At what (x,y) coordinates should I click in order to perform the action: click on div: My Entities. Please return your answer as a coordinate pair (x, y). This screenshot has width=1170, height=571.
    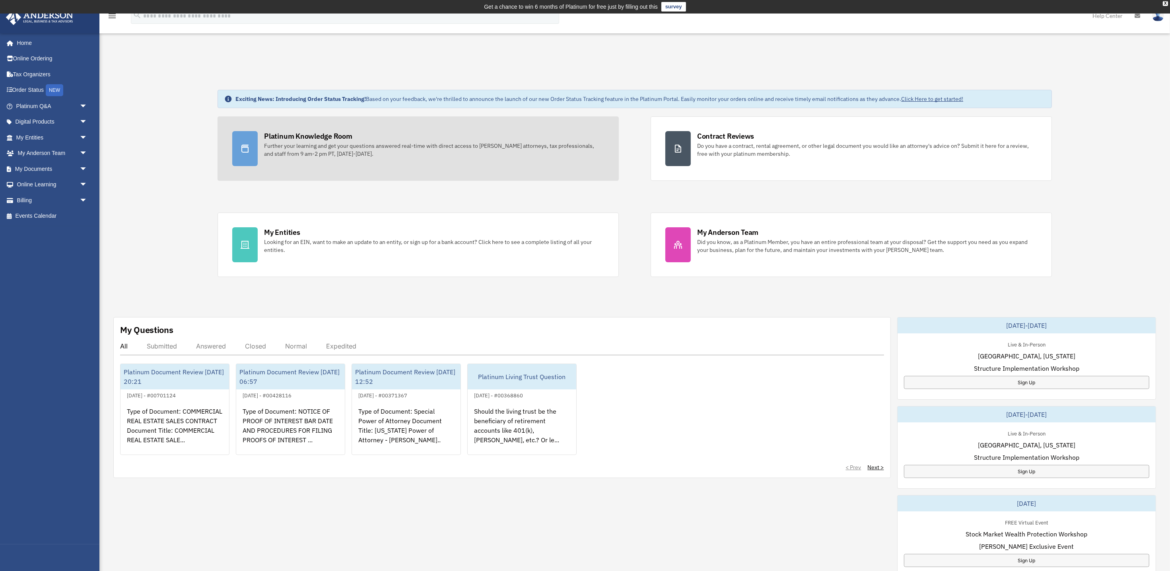
    Looking at the image, I should click on (282, 232).